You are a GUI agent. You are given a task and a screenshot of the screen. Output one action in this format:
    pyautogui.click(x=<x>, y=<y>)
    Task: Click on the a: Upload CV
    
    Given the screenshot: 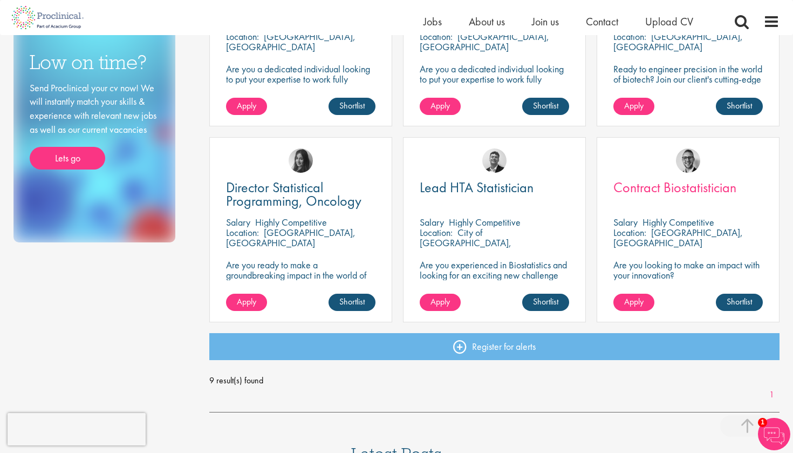 What is the action you would take?
    pyautogui.click(x=669, y=22)
    